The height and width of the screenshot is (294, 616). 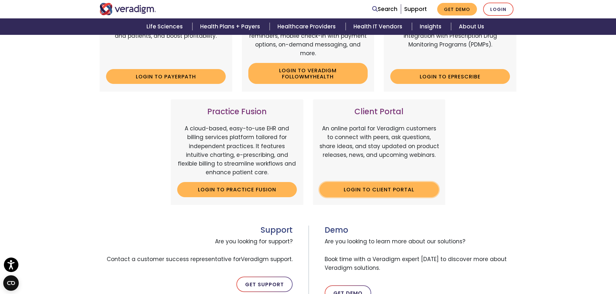 What do you see at coordinates (450, 77) in the screenshot?
I see `a: Login to ePrescribe` at bounding box center [450, 77].